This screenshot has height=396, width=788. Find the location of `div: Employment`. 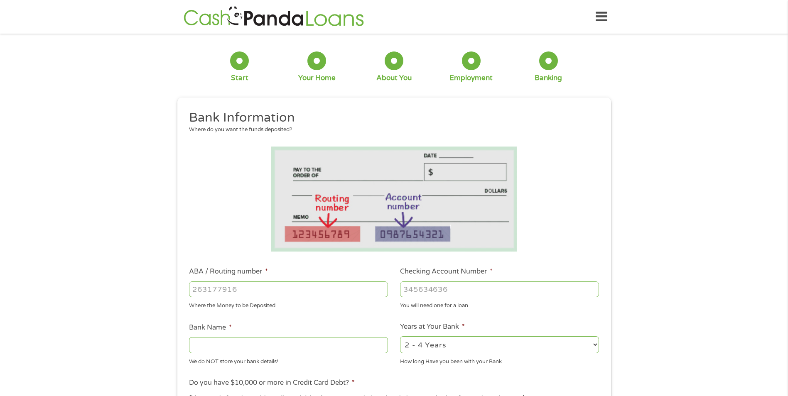

div: Employment is located at coordinates (471, 78).